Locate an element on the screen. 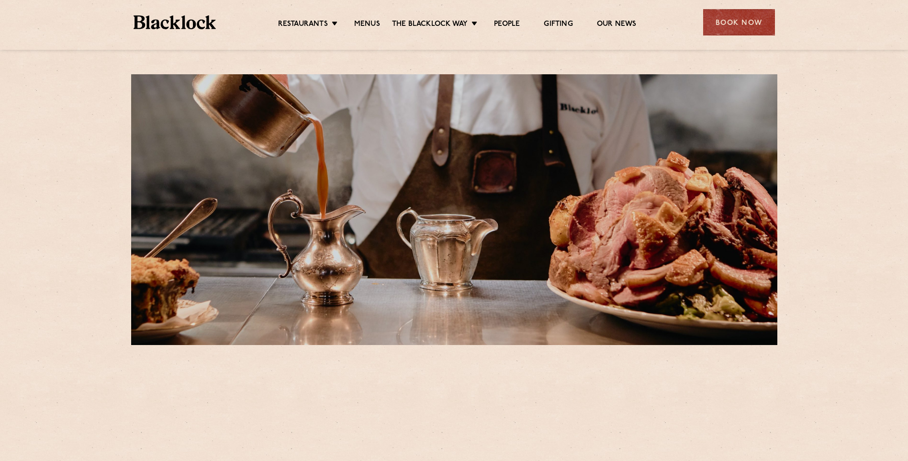 This screenshot has height=461, width=908. a: People is located at coordinates (507, 25).